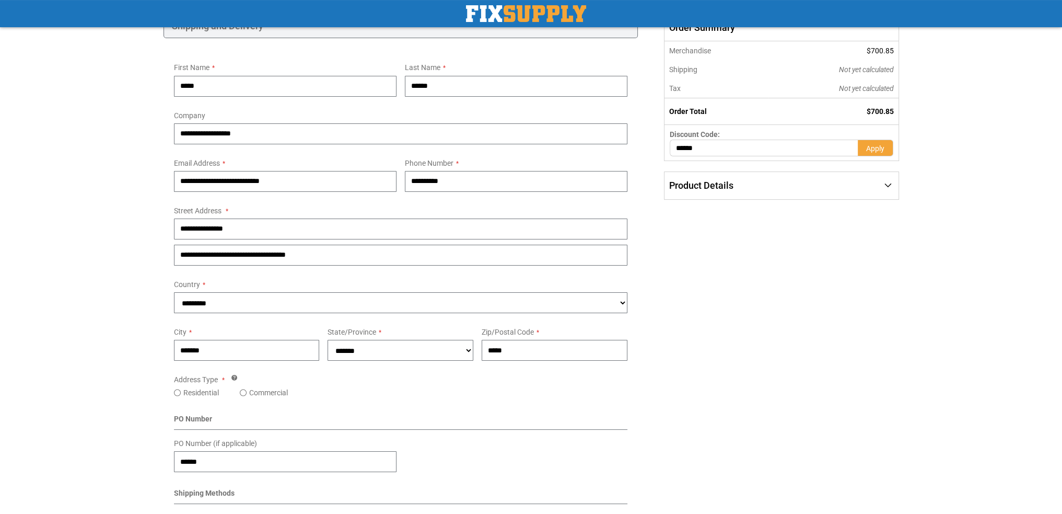  Describe the element at coordinates (352, 332) in the screenshot. I see `span: State/Province` at that location.